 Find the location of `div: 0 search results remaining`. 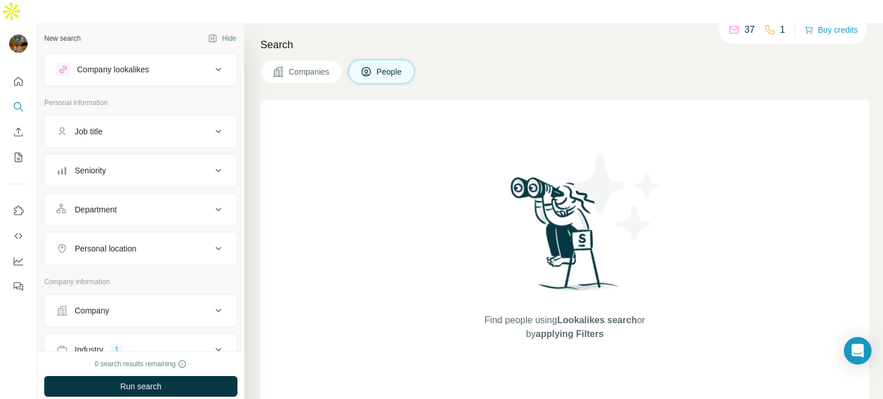

div: 0 search results remaining is located at coordinates (141, 364).